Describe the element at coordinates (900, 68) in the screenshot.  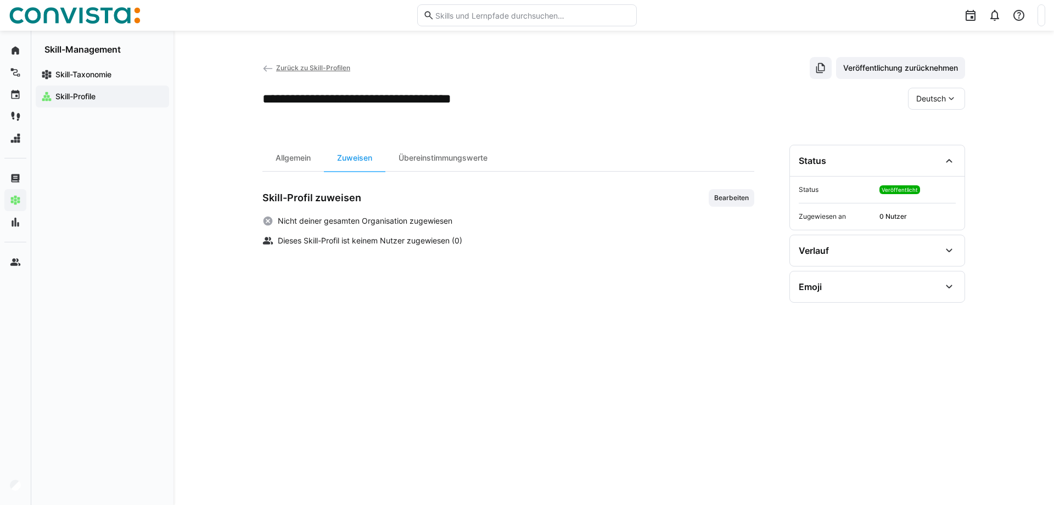
I see `button: Veröffentlichung zurücknehmen` at that location.